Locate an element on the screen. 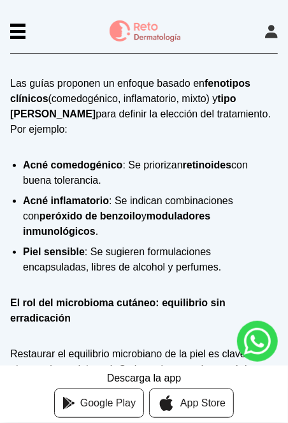  li: : Se priorizan con buena tolerancia. is located at coordinates (151, 173).